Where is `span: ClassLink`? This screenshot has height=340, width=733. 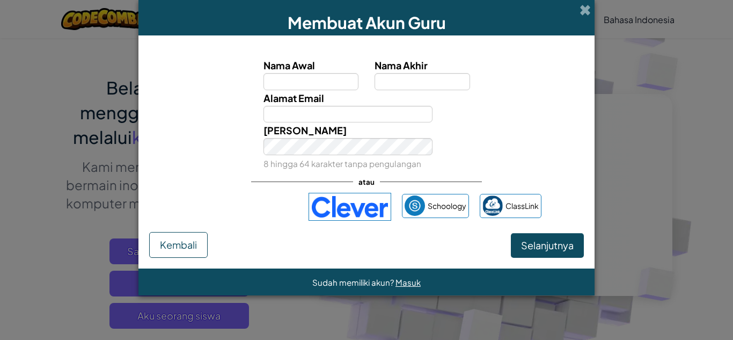
span: ClassLink is located at coordinates (522, 205).